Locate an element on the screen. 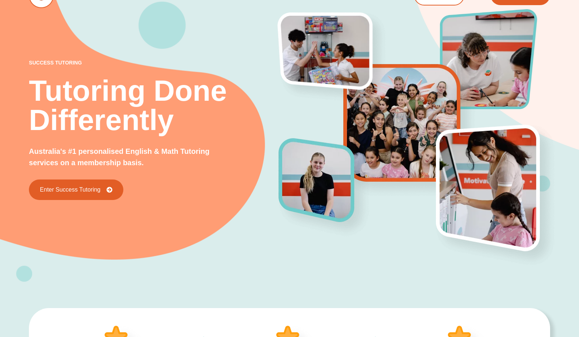 This screenshot has height=337, width=579. span: Enter Success Tutoring is located at coordinates (70, 189).